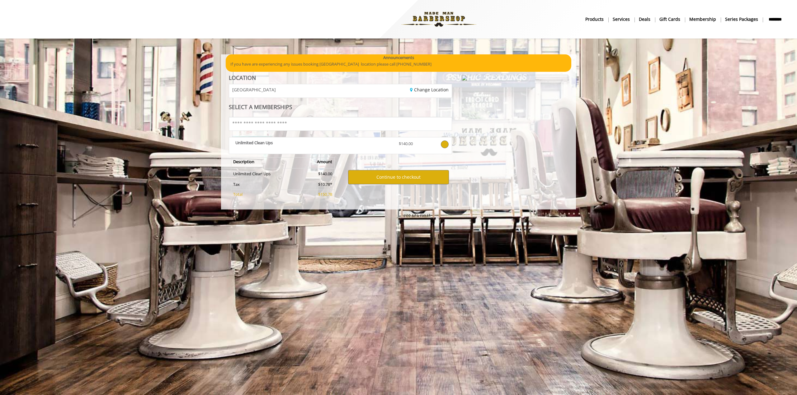 The width and height of the screenshot is (797, 395). What do you see at coordinates (669, 19) in the screenshot?
I see `b: gift cards` at bounding box center [669, 19].